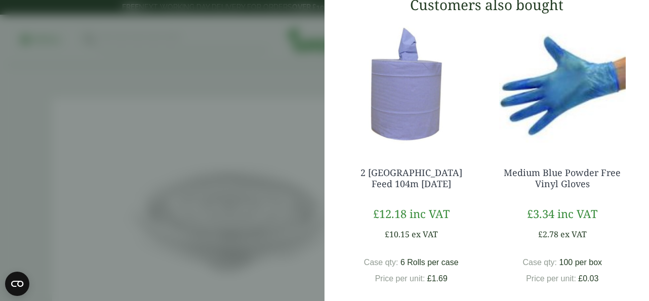  What do you see at coordinates (411, 84) in the screenshot?
I see `a: 3630017-2-Ply-Blue-Centre-Feed-104m` at bounding box center [411, 84].